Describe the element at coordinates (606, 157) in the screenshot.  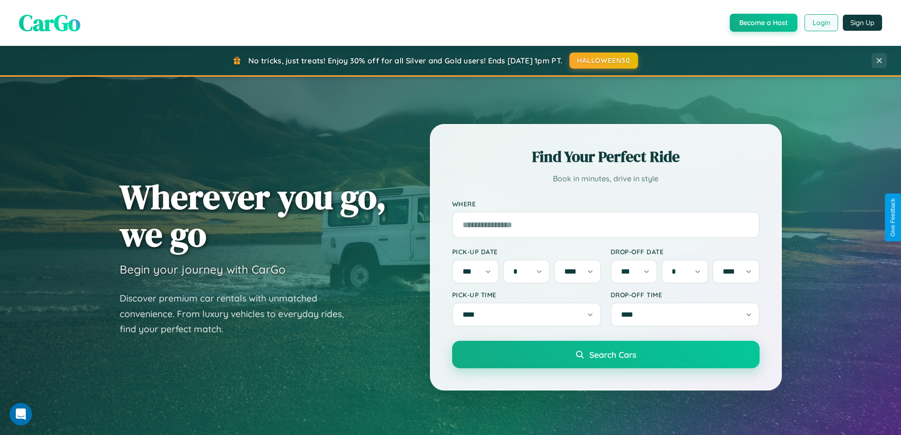
I see `h2: Find Your Perfect Ride` at that location.